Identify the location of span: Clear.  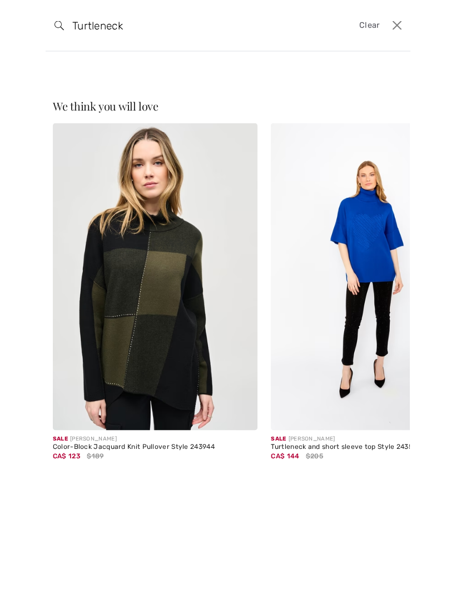
(369, 26).